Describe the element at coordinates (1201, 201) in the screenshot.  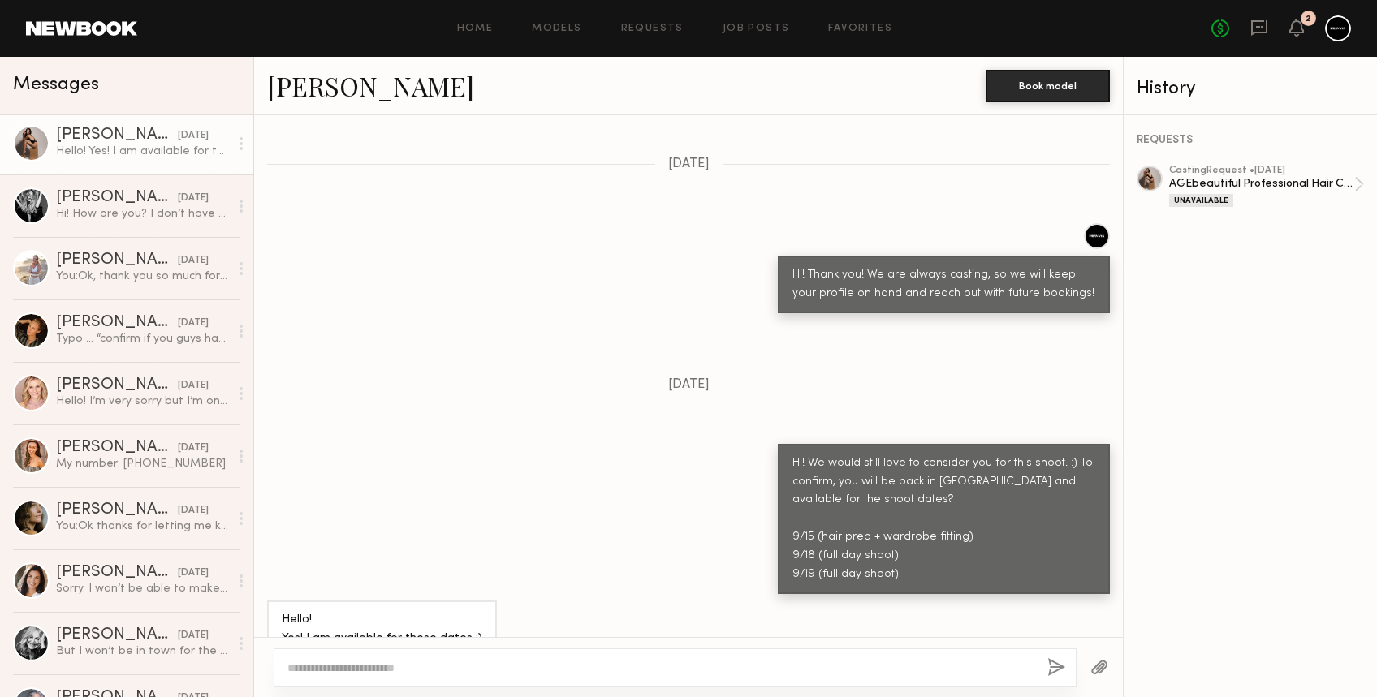
I see `div: Unavailable` at that location.